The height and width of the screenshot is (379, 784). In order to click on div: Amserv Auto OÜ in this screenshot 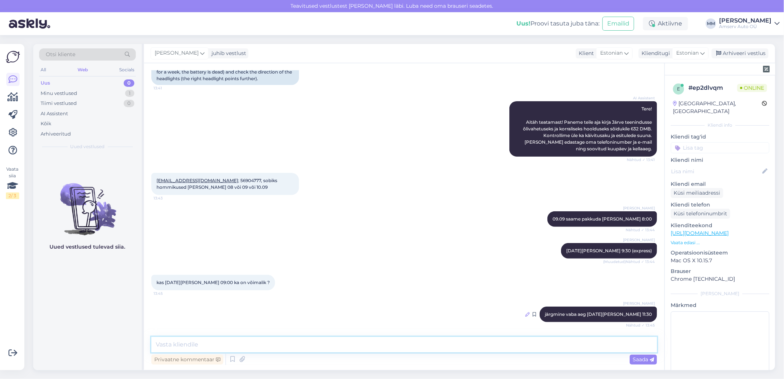, I will do `click(745, 27)`.